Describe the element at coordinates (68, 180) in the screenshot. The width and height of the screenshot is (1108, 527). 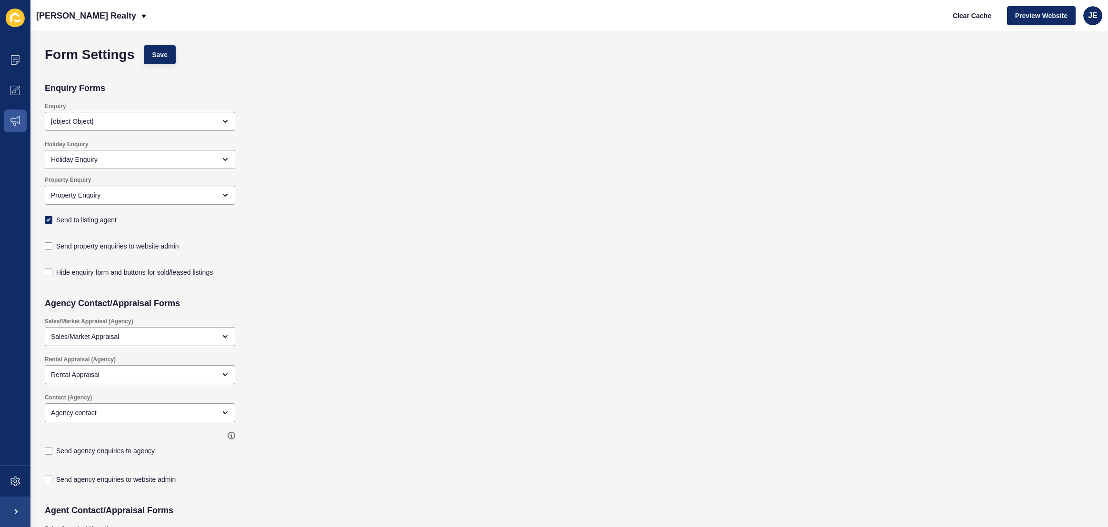
I see `label: Property Enquiry` at that location.